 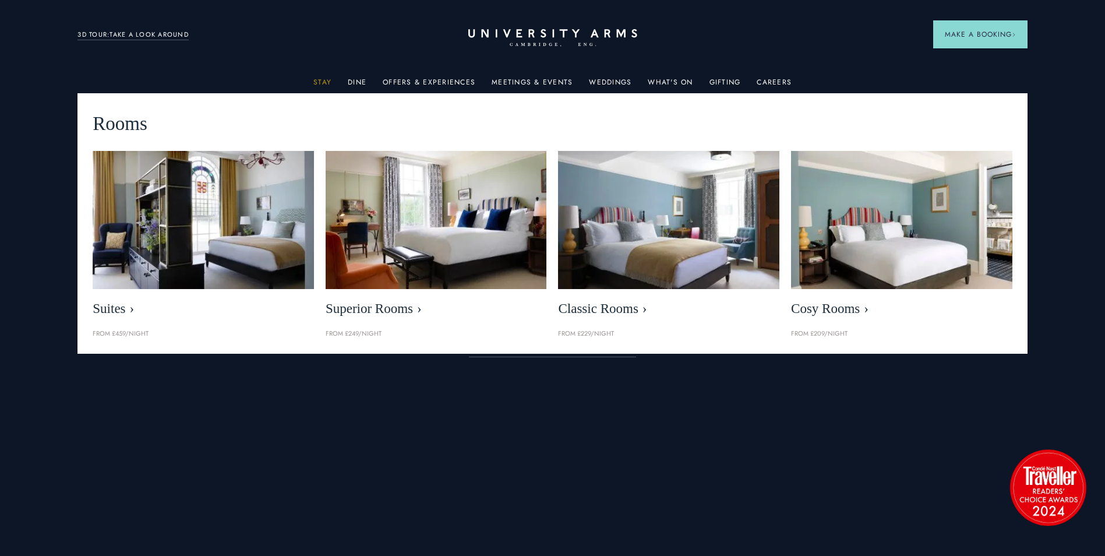 I want to click on a: image-0c4e569bfe2498b75de12d7d88bf10a1f5f839d4-400x250-jpg Cosy Rooms, so click(x=902, y=236).